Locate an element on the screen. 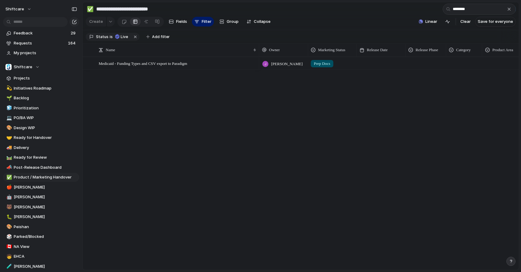 The width and height of the screenshot is (521, 272). a: 📣Post-Release Dashboard is located at coordinates (41, 168).